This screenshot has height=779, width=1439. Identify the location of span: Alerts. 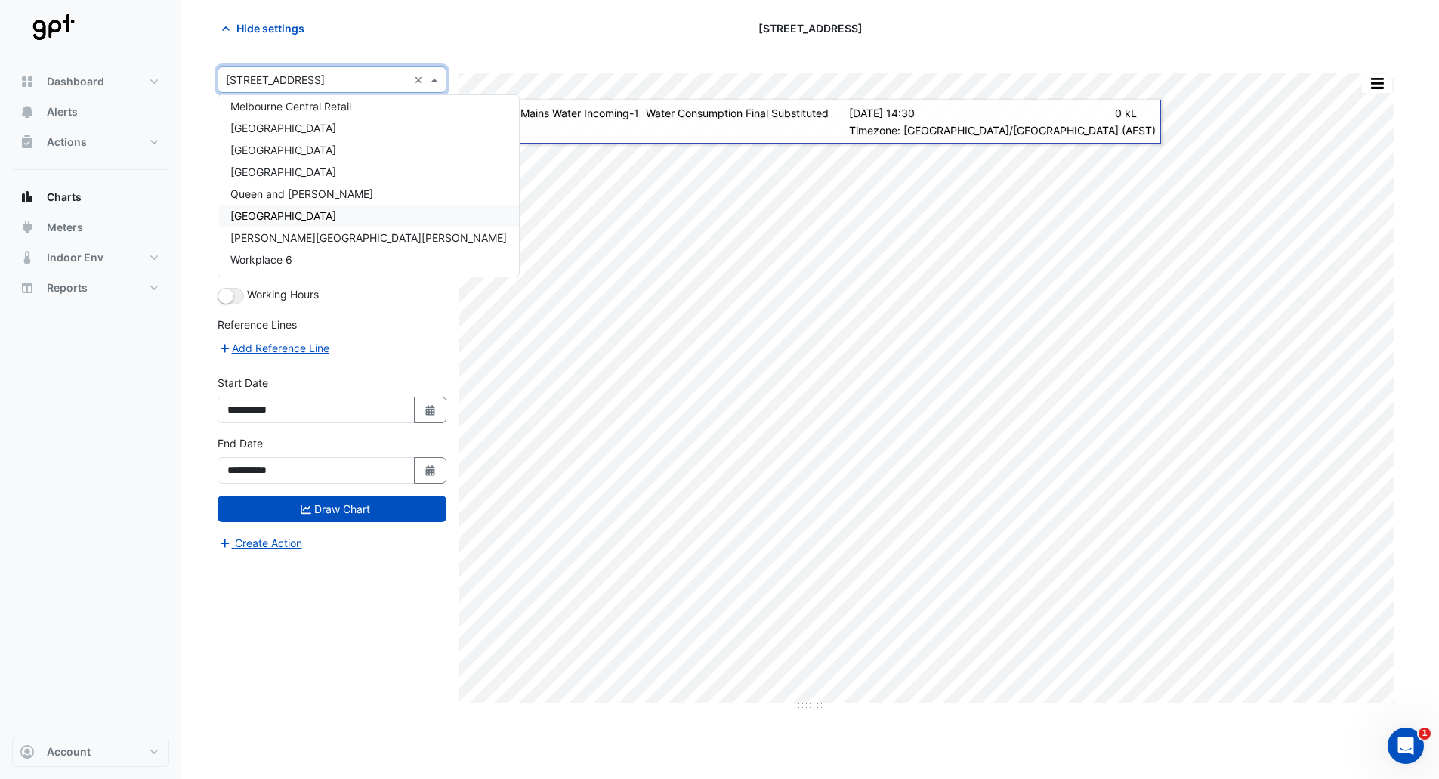
(62, 112).